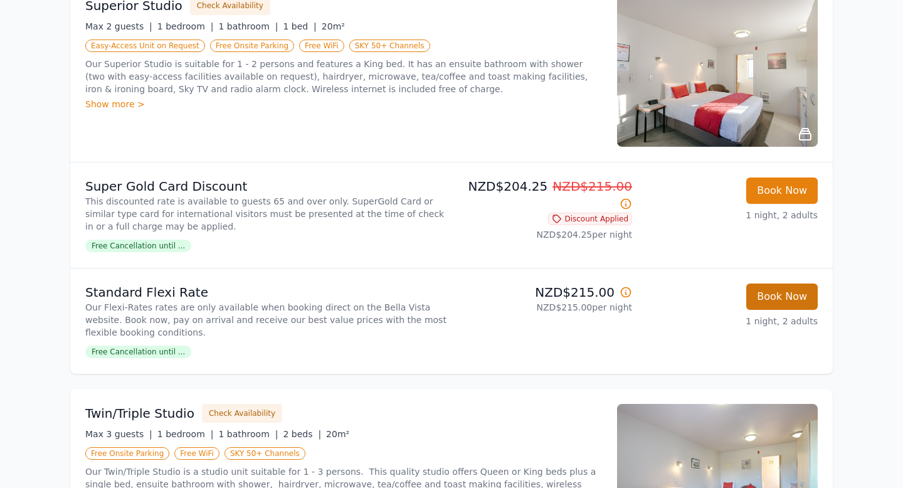 The image size is (903, 488). I want to click on p: Super Gold Card Discount, so click(266, 186).